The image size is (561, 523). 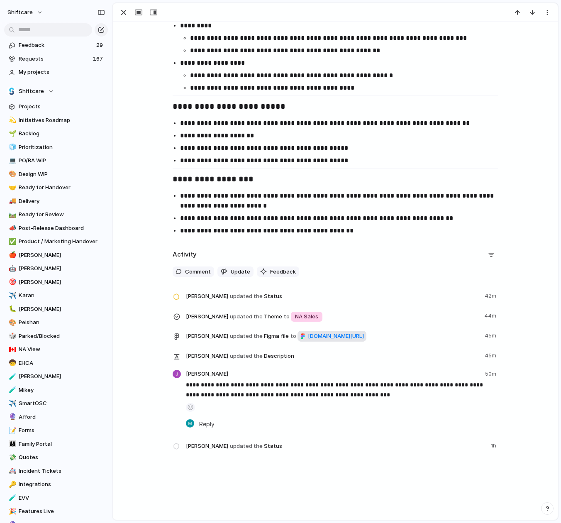 What do you see at coordinates (56, 120) in the screenshot?
I see `a: 💫Initiatives Roadmap` at bounding box center [56, 120].